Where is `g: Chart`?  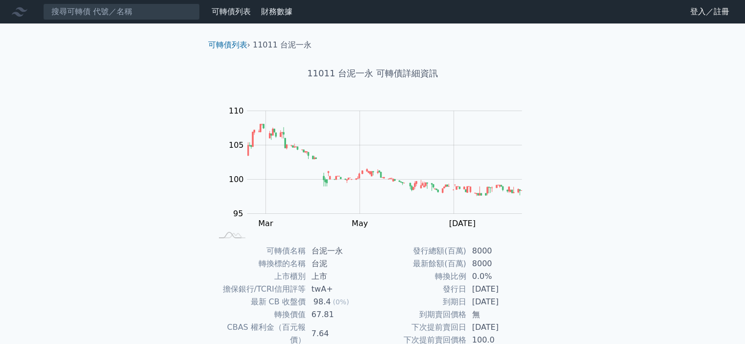
g: Chart is located at coordinates (380, 167).